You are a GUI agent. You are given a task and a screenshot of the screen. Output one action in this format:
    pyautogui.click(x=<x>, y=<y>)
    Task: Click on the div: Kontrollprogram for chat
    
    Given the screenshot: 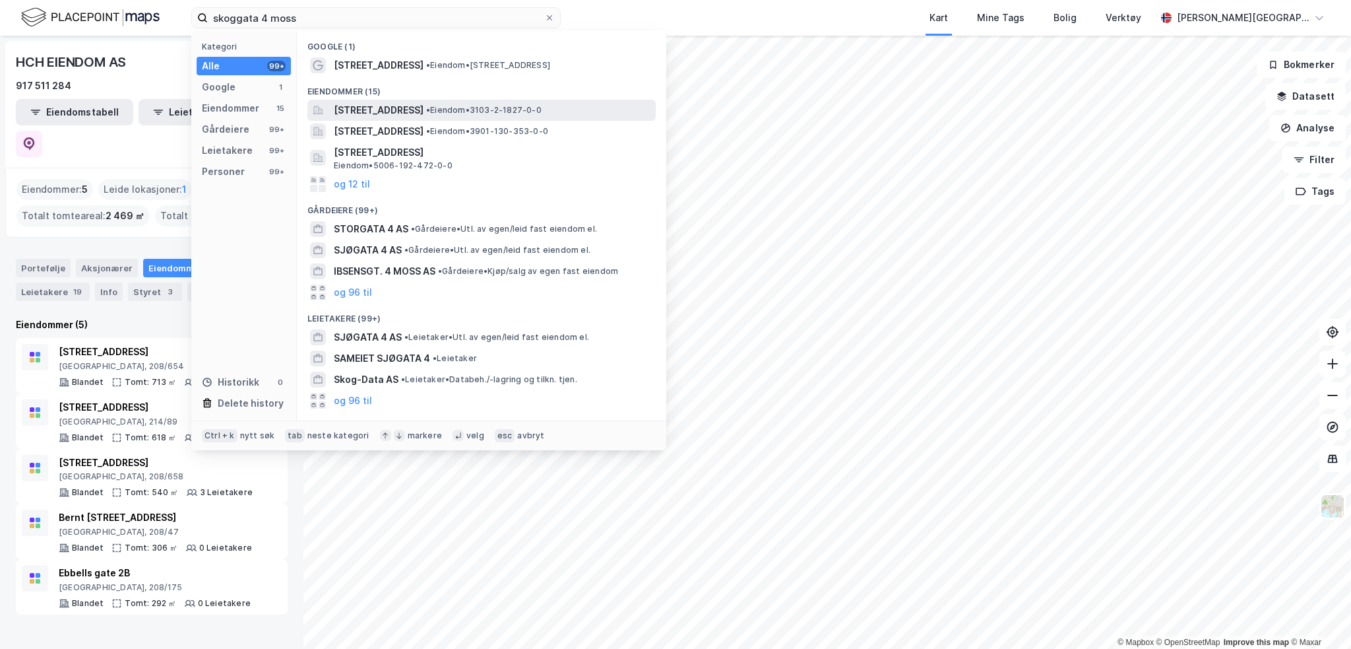 What is the action you would take?
    pyautogui.click(x=1318, y=617)
    